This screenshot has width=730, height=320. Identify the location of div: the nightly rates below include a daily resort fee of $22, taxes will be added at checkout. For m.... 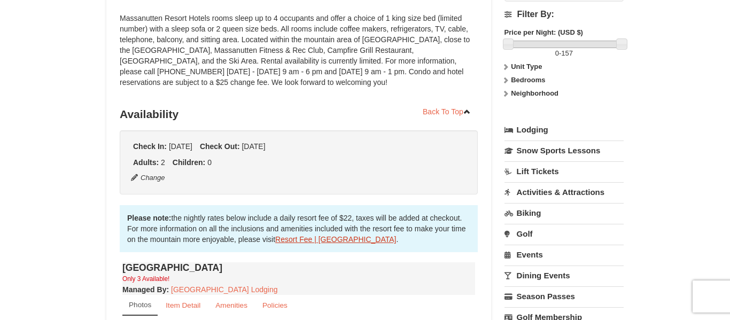
(299, 229).